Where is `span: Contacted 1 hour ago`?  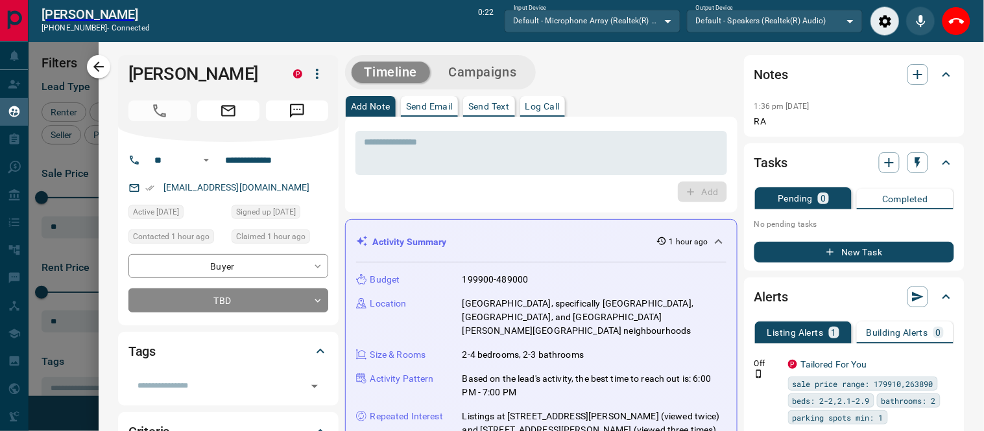
span: Contacted 1 hour ago is located at coordinates (171, 237).